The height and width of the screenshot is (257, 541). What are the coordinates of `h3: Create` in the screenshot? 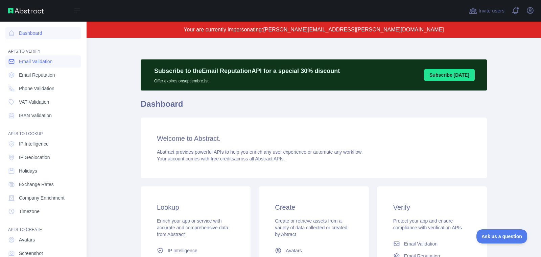 It's located at (313, 208).